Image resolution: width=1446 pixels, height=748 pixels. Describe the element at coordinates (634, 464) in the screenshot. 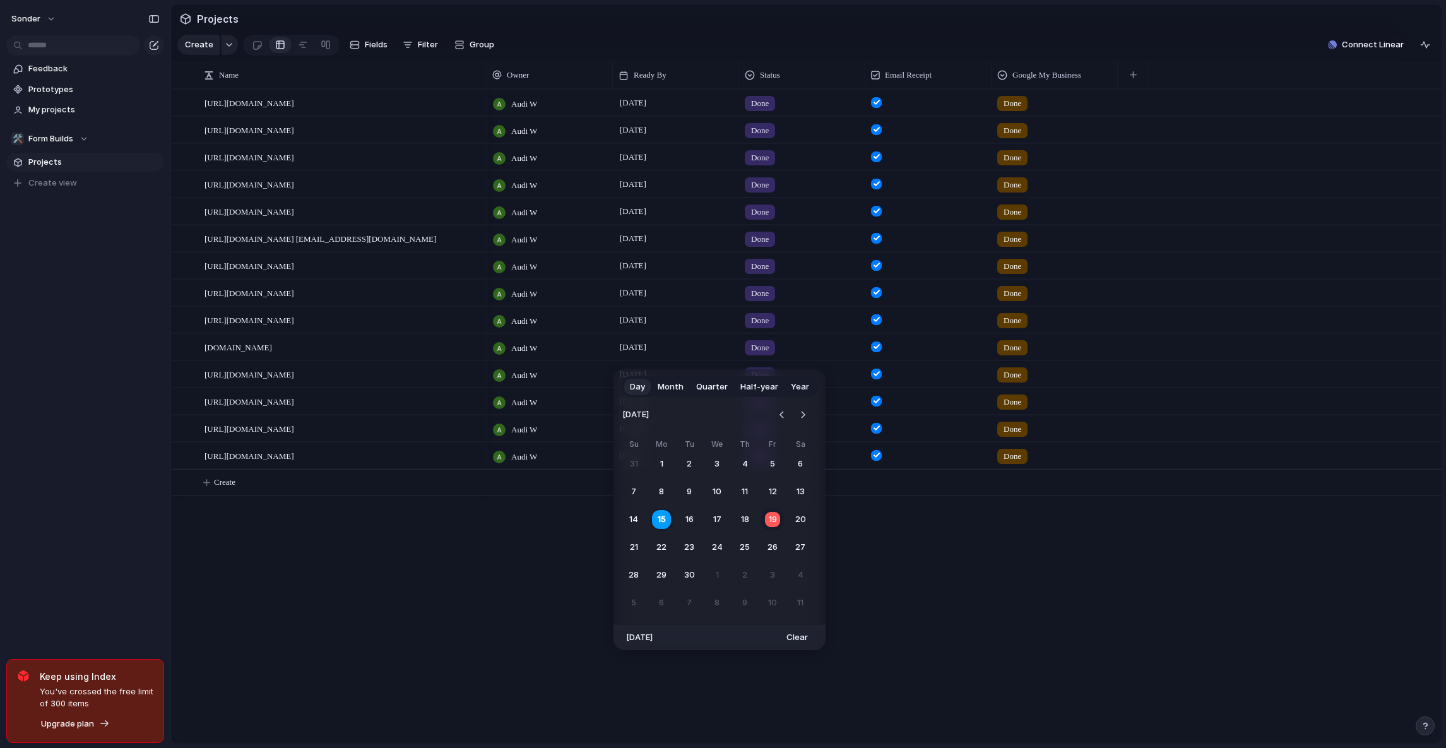

I see `button: Sunday, August 31st, 2025` at that location.